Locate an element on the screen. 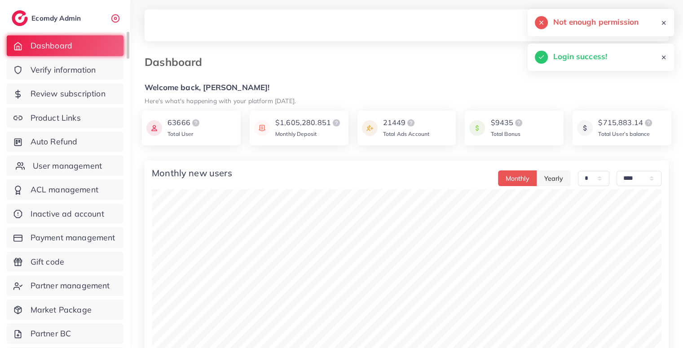  a: Verify information is located at coordinates (65, 70).